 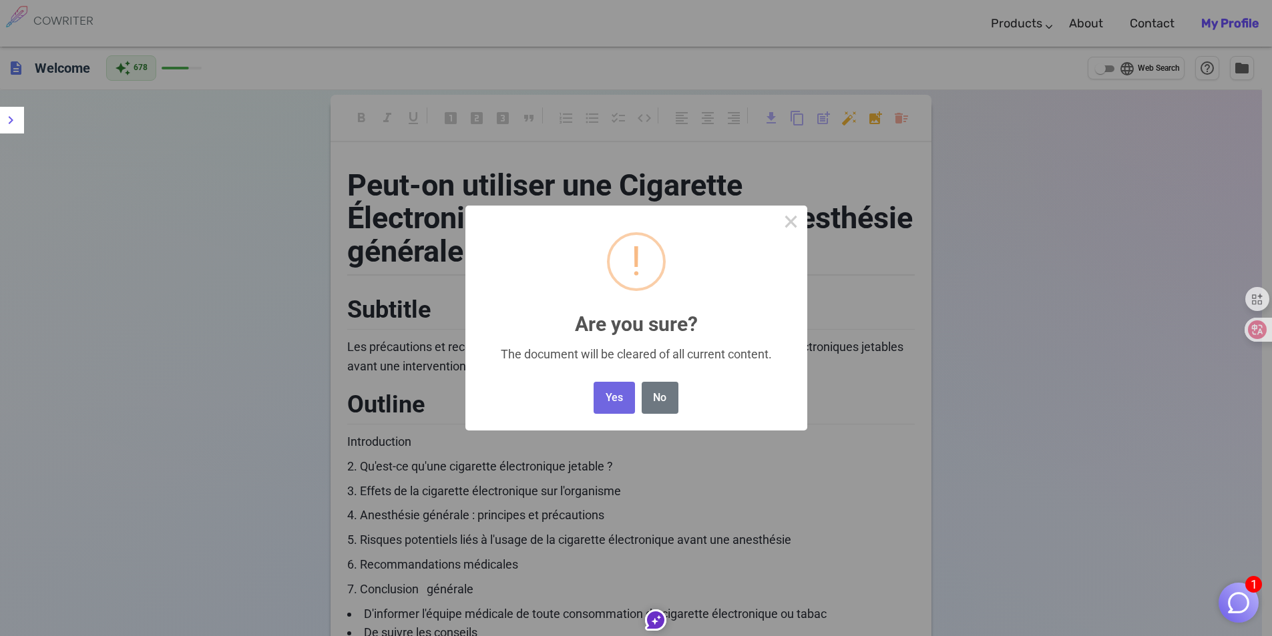 What do you see at coordinates (614, 398) in the screenshot?
I see `button: Yes` at bounding box center [614, 398].